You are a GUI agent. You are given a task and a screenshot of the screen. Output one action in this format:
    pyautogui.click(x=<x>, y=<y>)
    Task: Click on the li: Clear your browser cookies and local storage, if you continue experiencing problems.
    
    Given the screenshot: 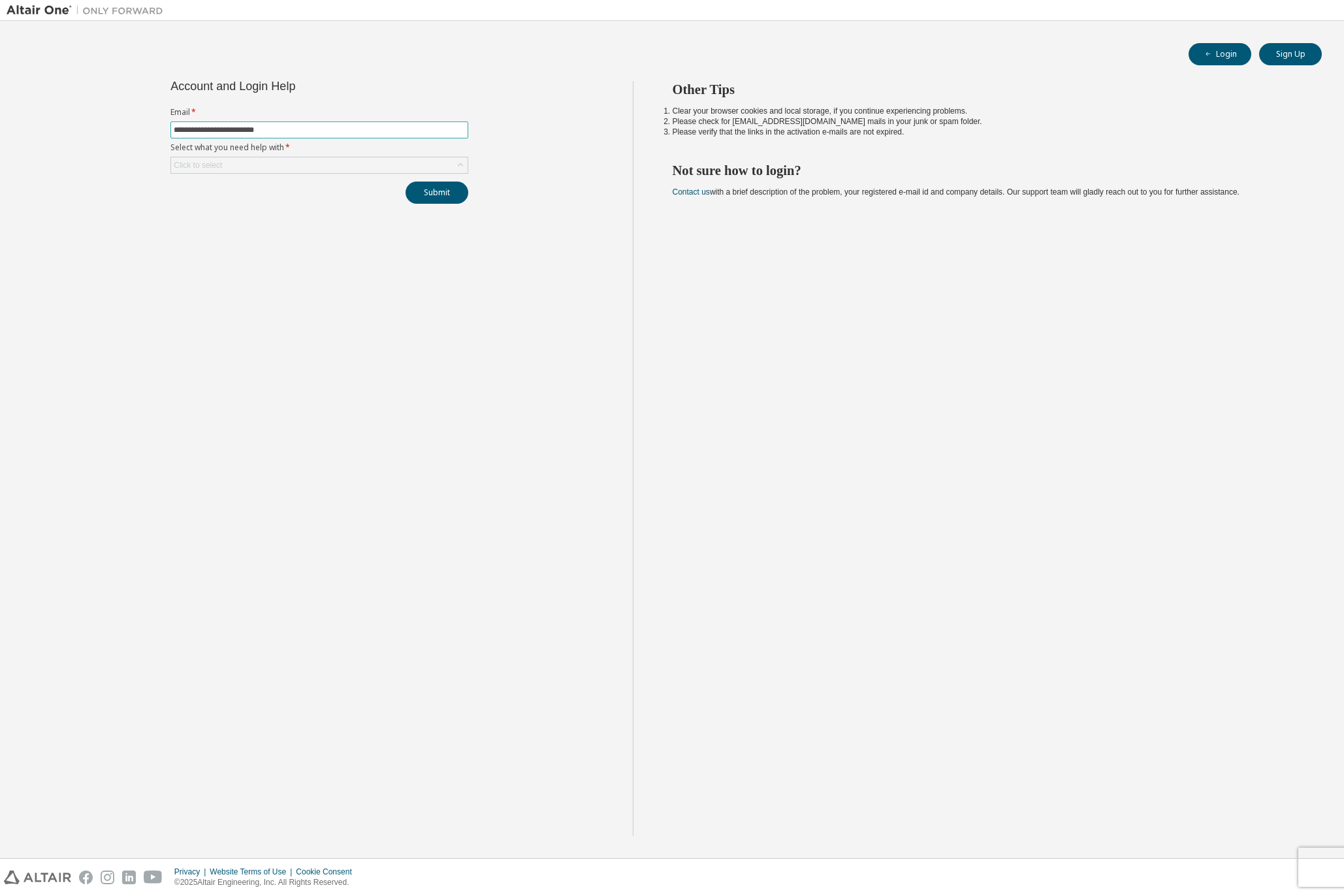 What is the action you would take?
    pyautogui.click(x=986, y=111)
    